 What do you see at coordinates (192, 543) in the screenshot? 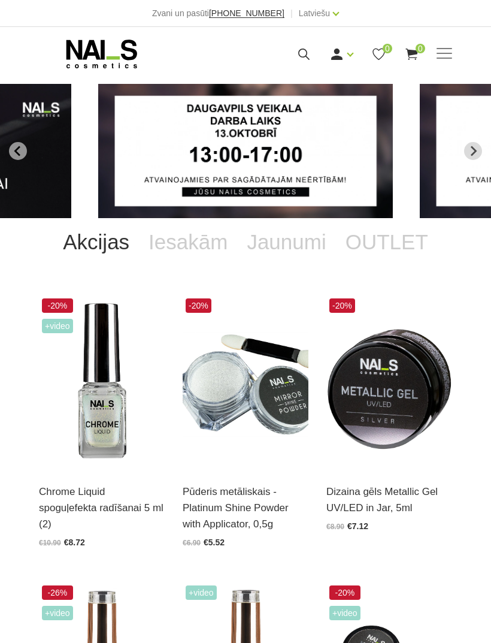
I see `span: €6.90` at bounding box center [192, 543].